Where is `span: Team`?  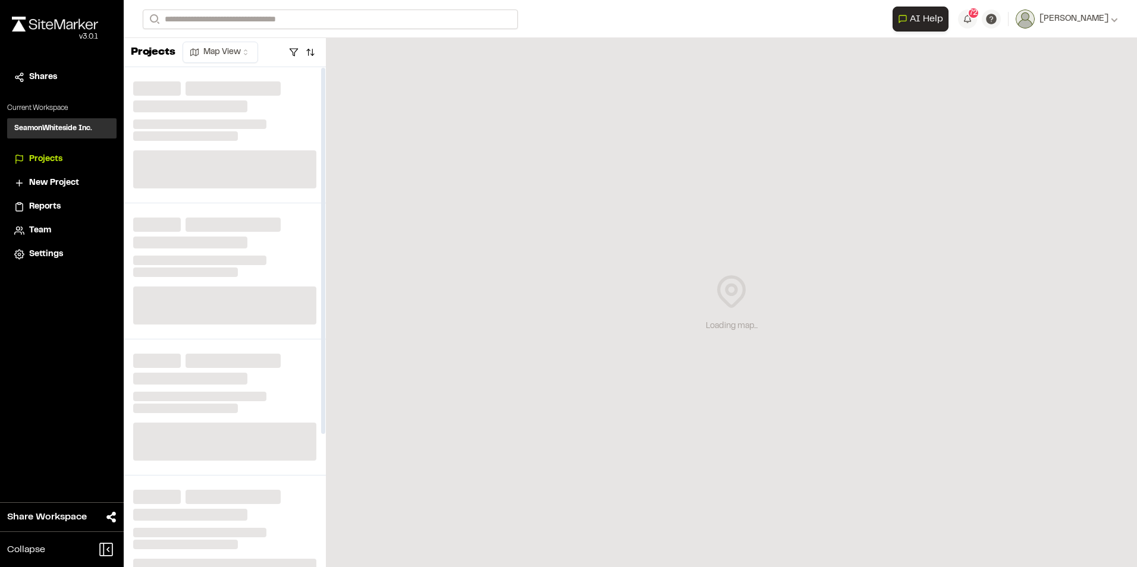
span: Team is located at coordinates (40, 231).